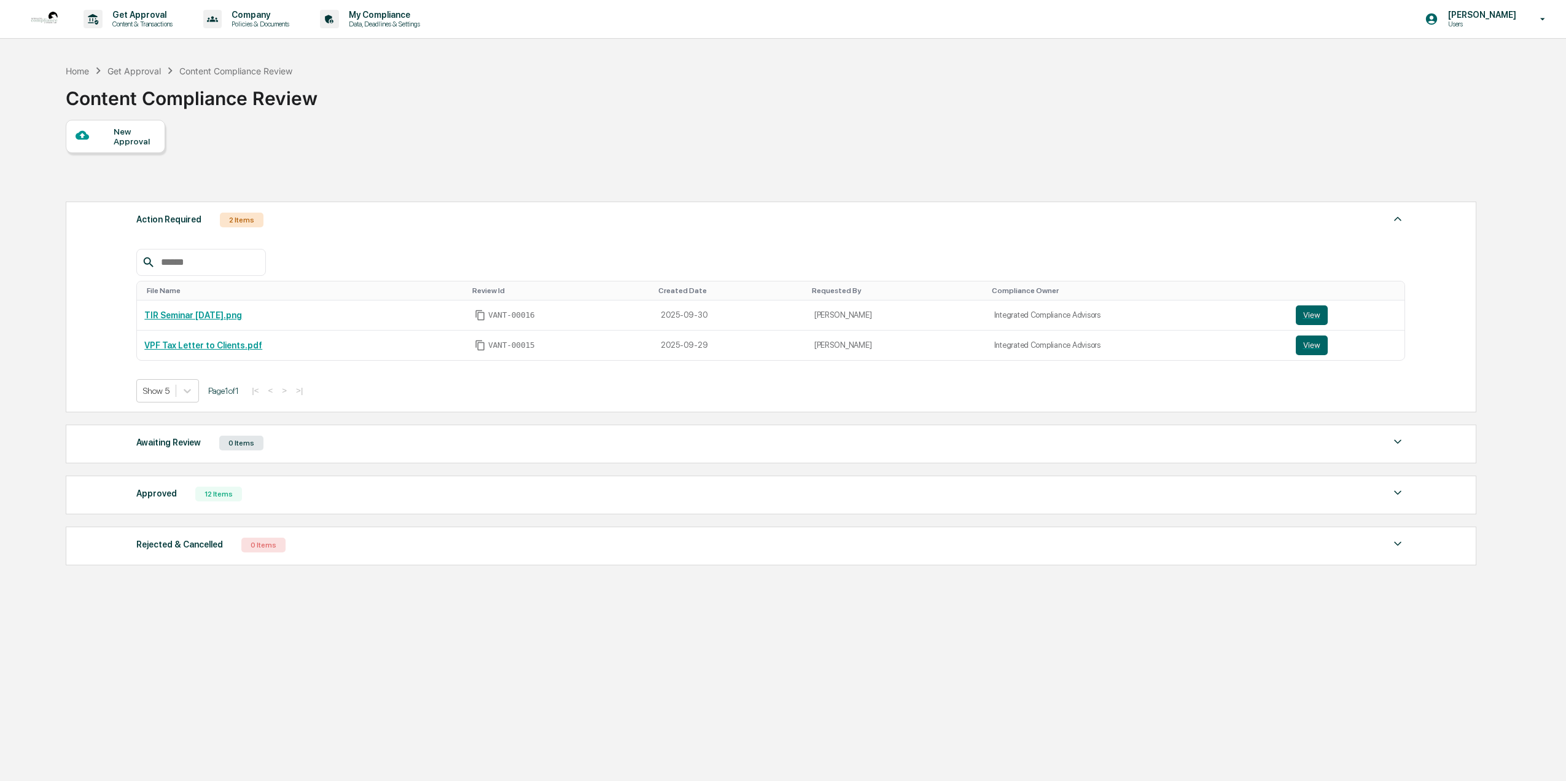 This screenshot has width=1566, height=781. Describe the element at coordinates (141, 24) in the screenshot. I see `p: Content & Transactions` at that location.